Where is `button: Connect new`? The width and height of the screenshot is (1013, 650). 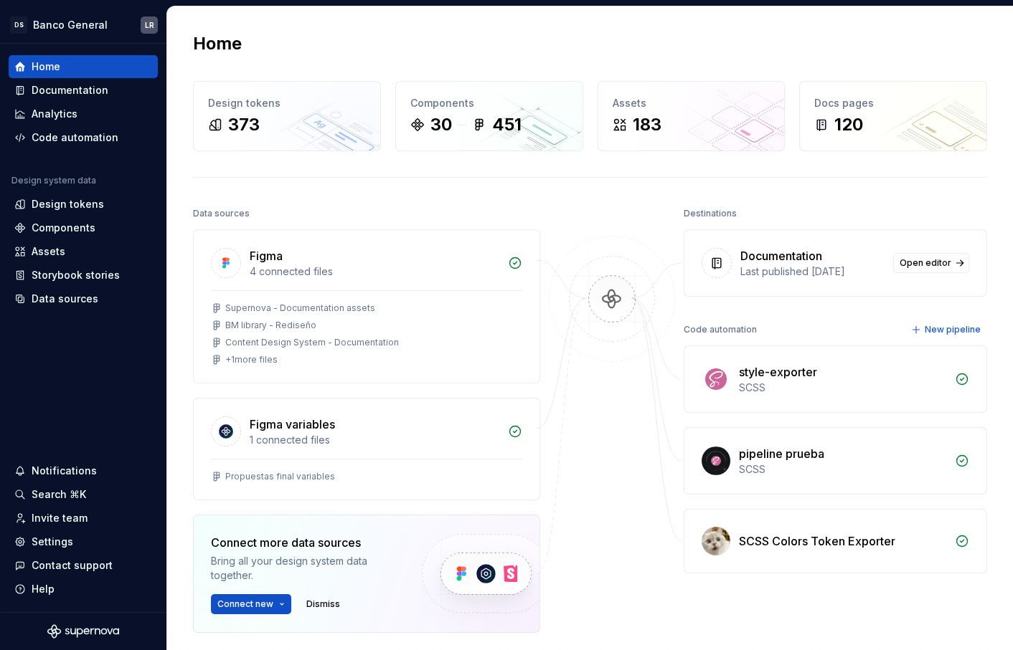
button: Connect new is located at coordinates (251, 605).